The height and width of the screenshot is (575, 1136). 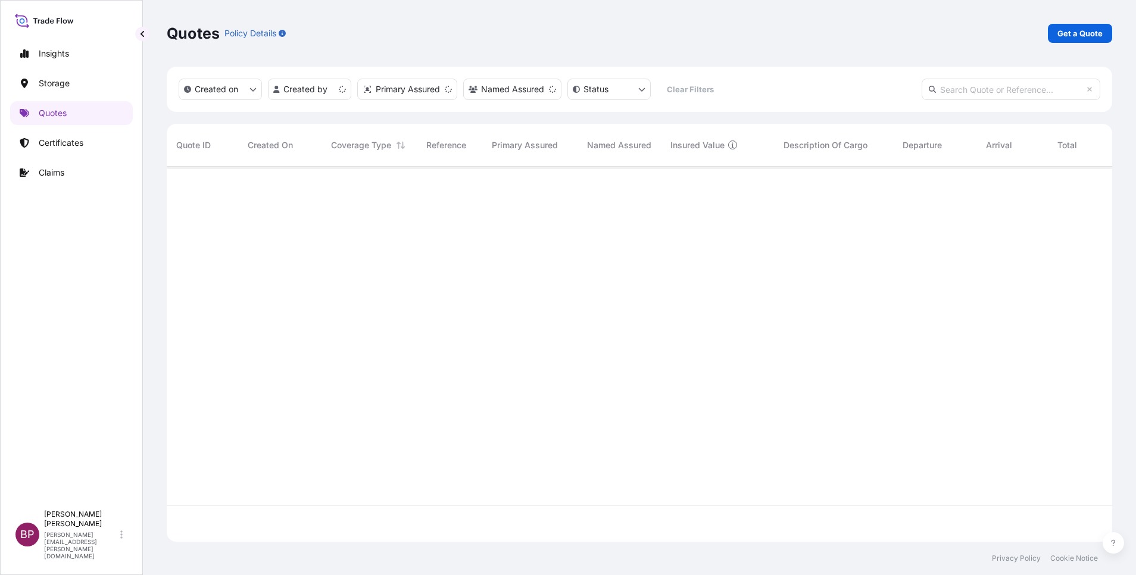 What do you see at coordinates (512, 89) in the screenshot?
I see `p: Named Assured` at bounding box center [512, 89].